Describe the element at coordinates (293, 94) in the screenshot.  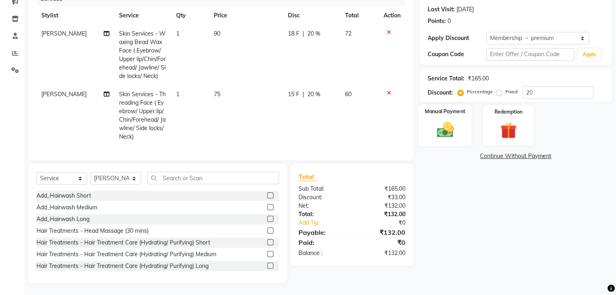
I see `span: 15 F` at that location.